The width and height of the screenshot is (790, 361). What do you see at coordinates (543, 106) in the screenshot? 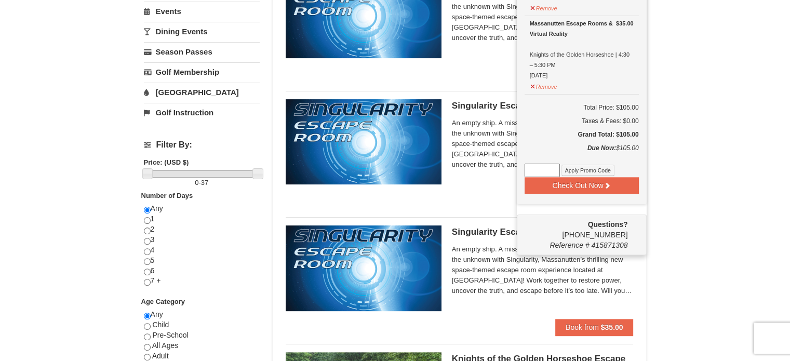
I see `h5: Singularity Escape Room - Gold Card` at bounding box center [543, 106].